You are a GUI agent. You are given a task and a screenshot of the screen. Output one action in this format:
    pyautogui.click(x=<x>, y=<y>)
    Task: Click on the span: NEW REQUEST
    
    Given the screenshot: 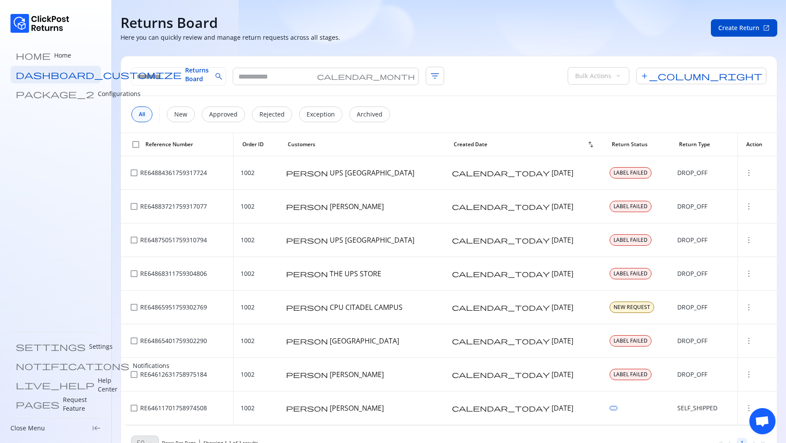 What is the action you would take?
    pyautogui.click(x=632, y=307)
    